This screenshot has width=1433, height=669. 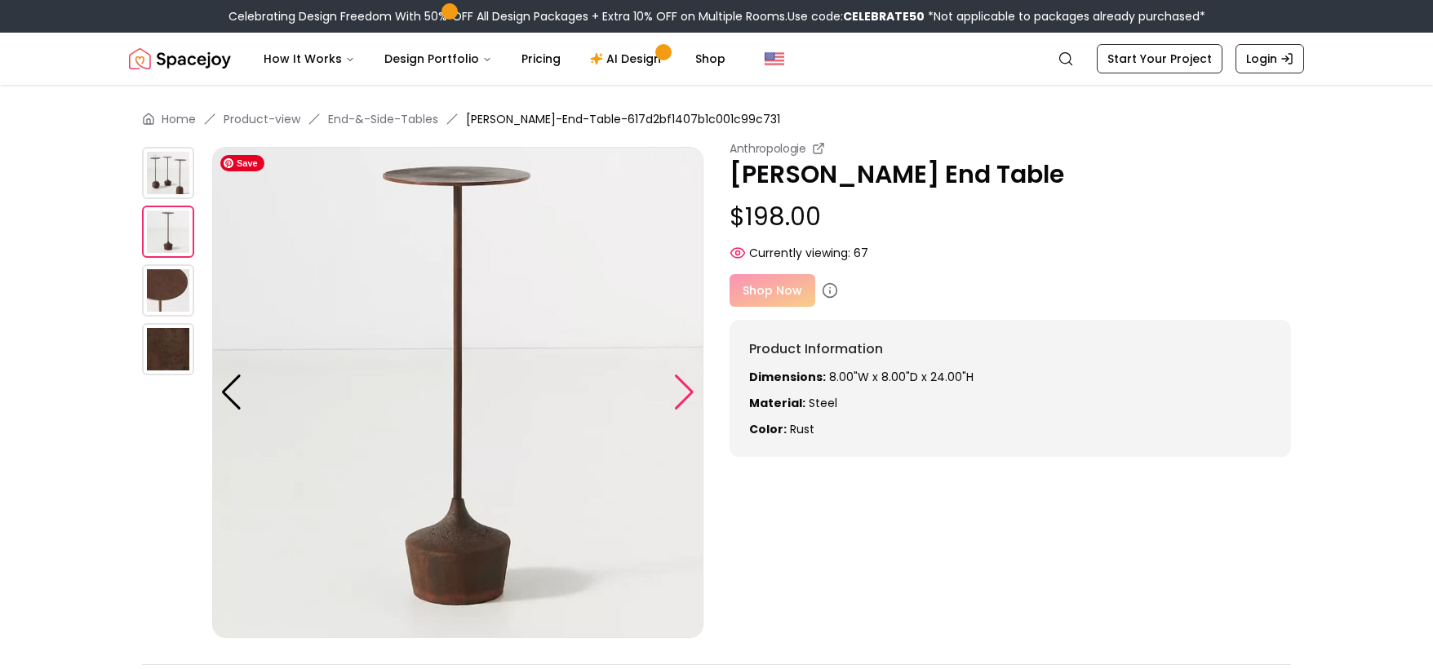 What do you see at coordinates (262, 119) in the screenshot?
I see `a: Product-view` at bounding box center [262, 119].